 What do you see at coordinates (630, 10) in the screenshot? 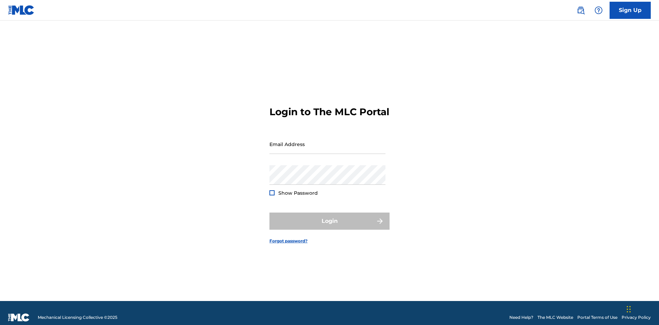
I see `a: Sign Up` at bounding box center [630, 10].